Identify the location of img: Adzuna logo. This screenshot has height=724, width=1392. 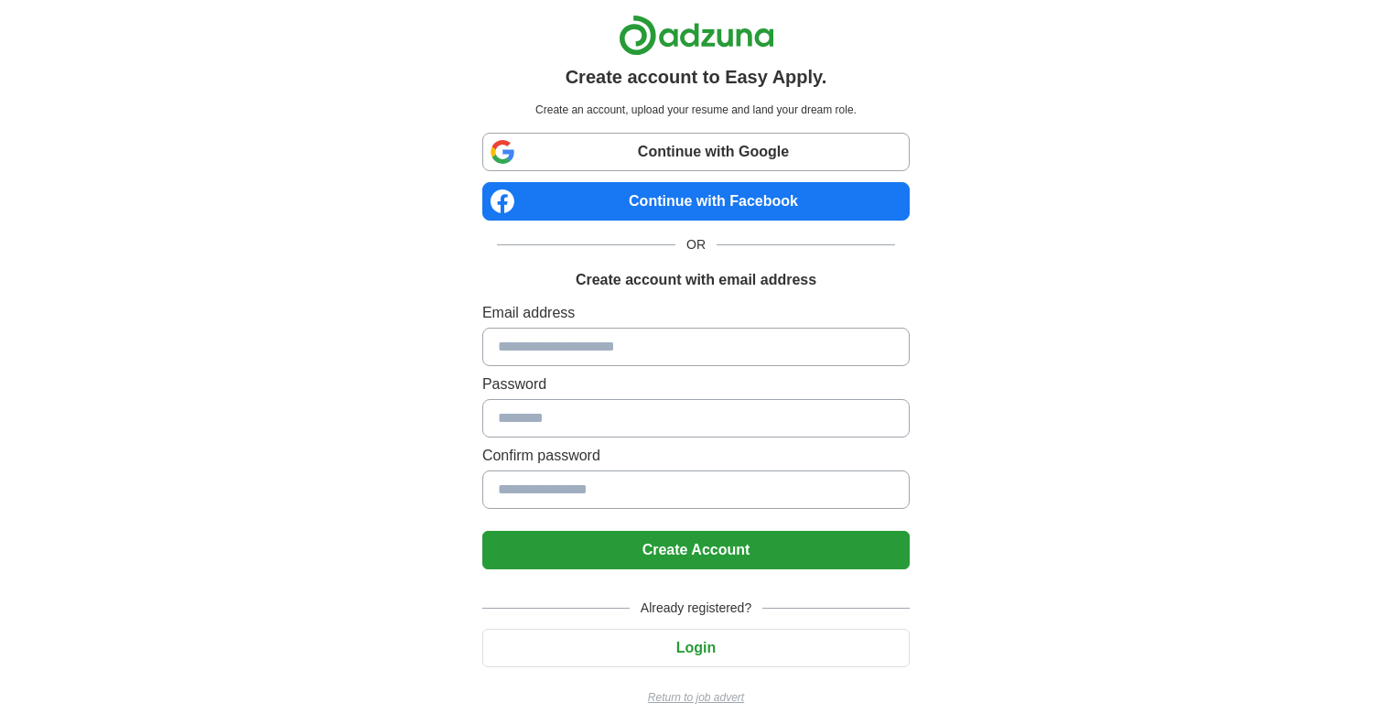
(696, 35).